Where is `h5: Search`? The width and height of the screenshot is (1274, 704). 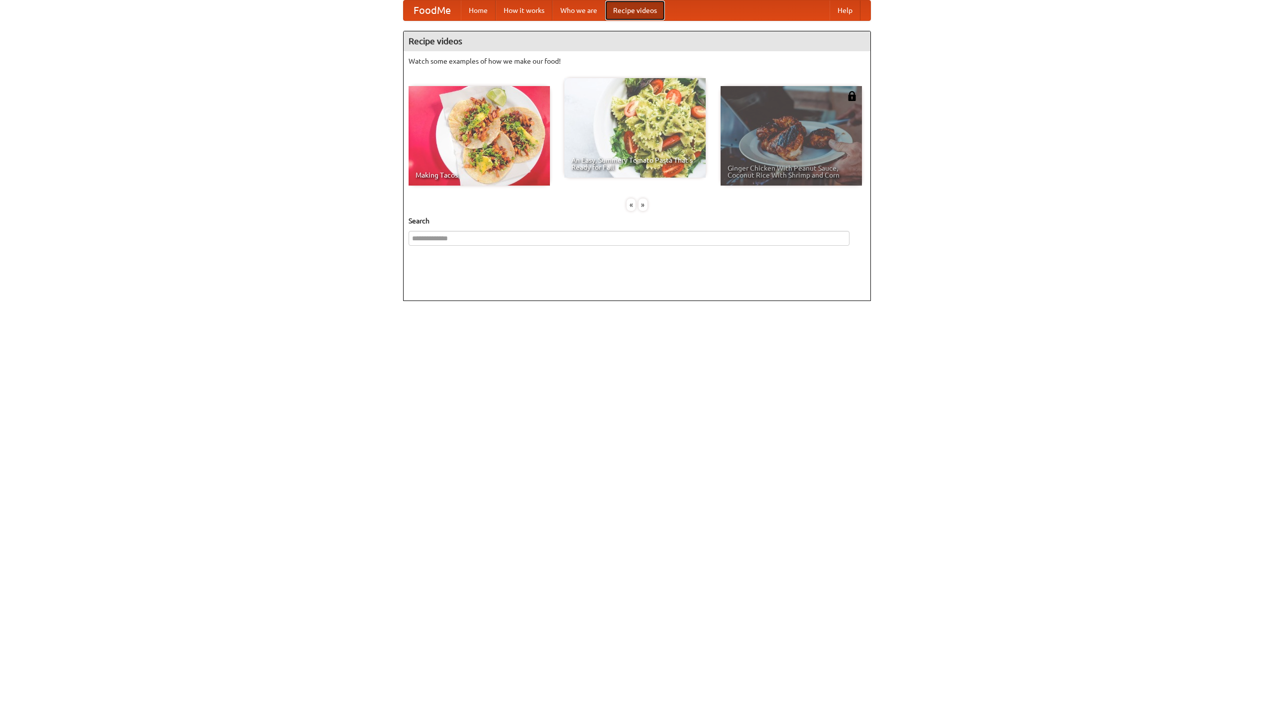 h5: Search is located at coordinates (637, 221).